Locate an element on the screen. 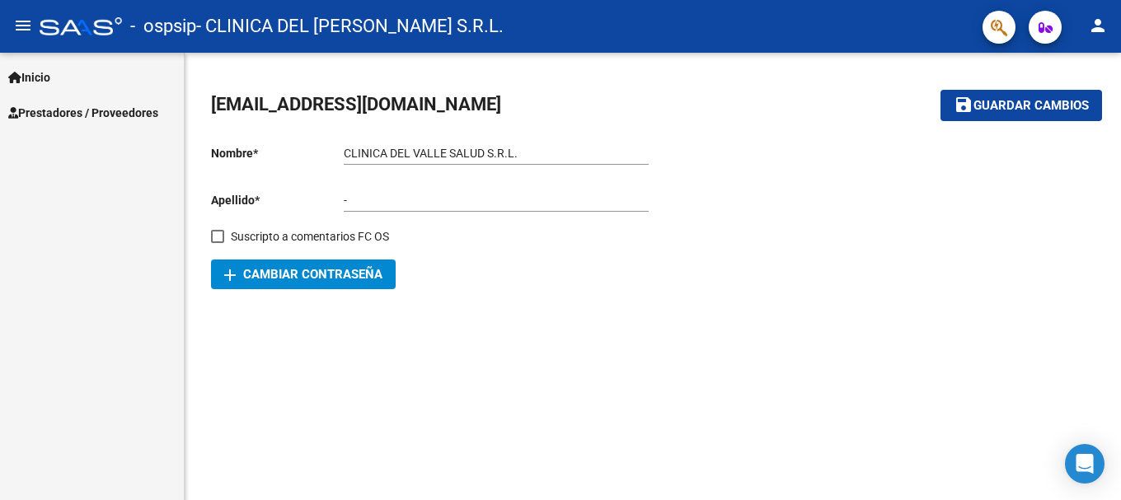 Image resolution: width=1121 pixels, height=500 pixels. span: Prestadores / Proveedores is located at coordinates (83, 113).